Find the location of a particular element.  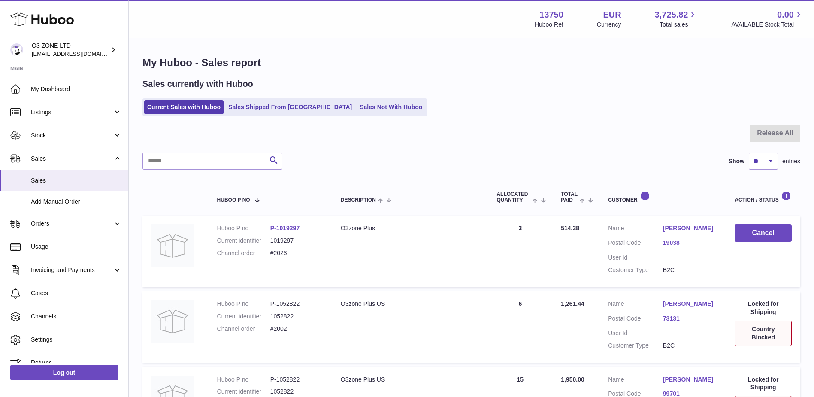

a: Log out is located at coordinates (64, 372).